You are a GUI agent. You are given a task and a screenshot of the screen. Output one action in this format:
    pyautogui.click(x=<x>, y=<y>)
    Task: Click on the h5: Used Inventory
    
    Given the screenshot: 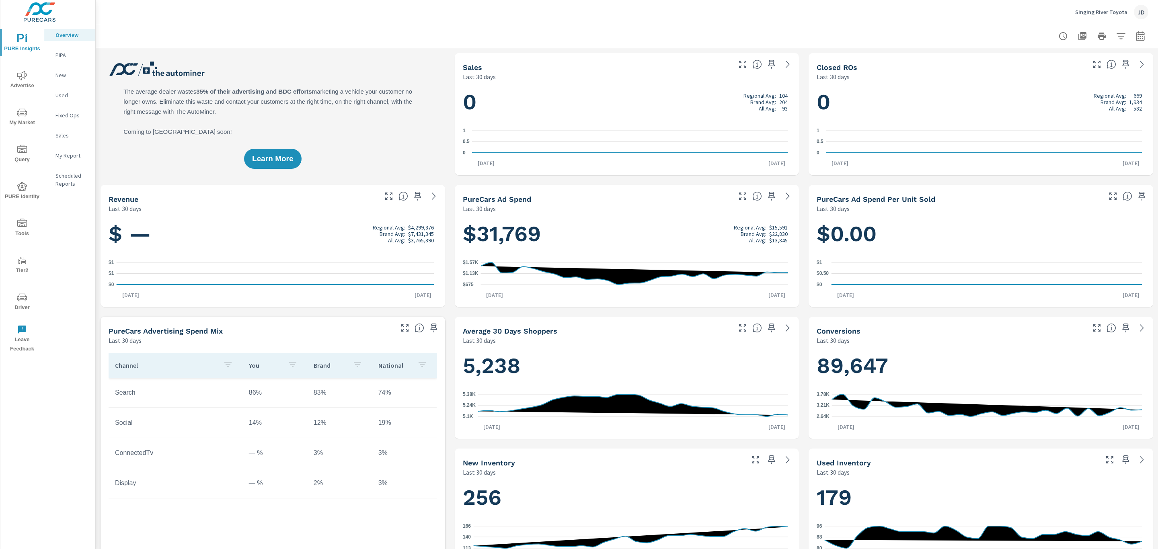 What is the action you would take?
    pyautogui.click(x=843, y=463)
    